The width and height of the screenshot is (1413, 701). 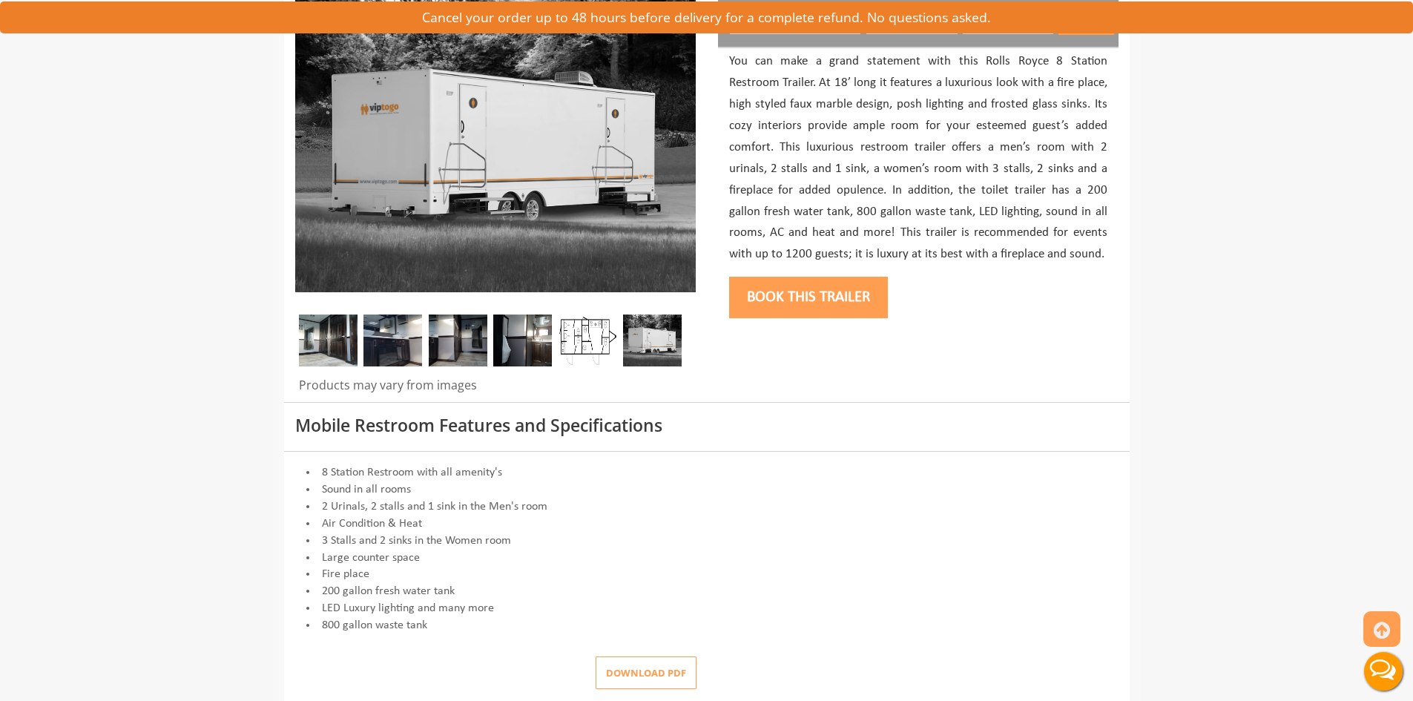 I want to click on li: 8 Station Restroom with all amenity's, so click(x=707, y=472).